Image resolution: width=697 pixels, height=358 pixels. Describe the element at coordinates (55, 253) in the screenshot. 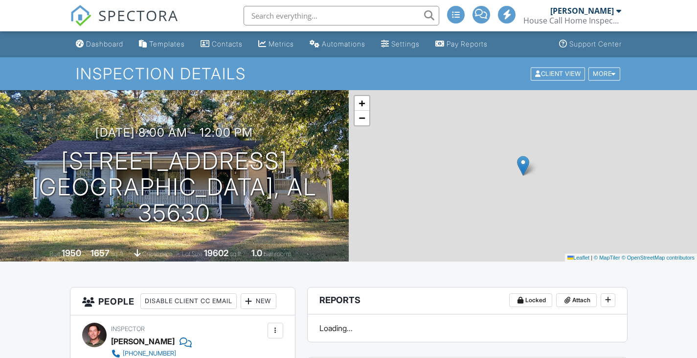

I see `span: Built` at that location.